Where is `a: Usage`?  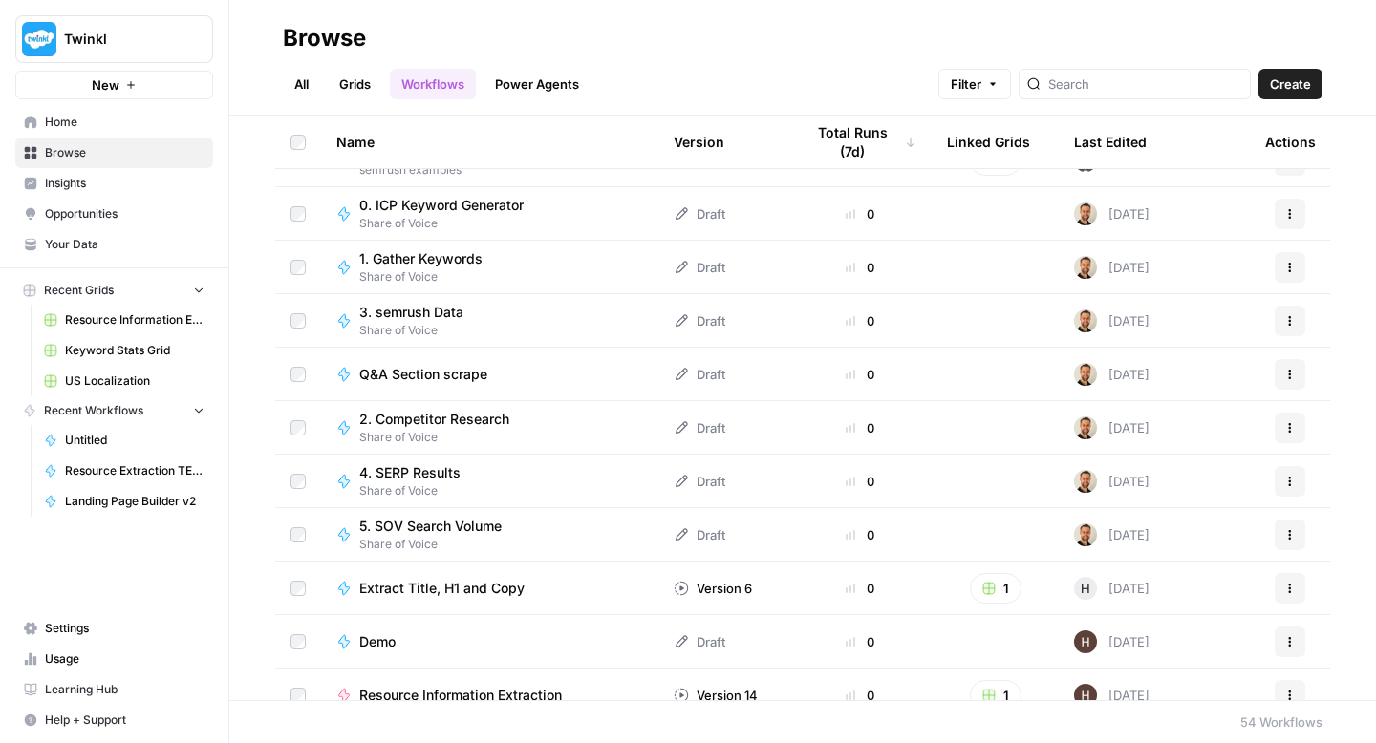
a: Usage is located at coordinates (114, 659).